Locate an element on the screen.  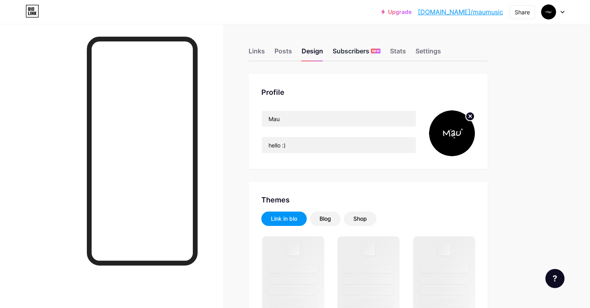
div: Subscribers is located at coordinates (356, 53).